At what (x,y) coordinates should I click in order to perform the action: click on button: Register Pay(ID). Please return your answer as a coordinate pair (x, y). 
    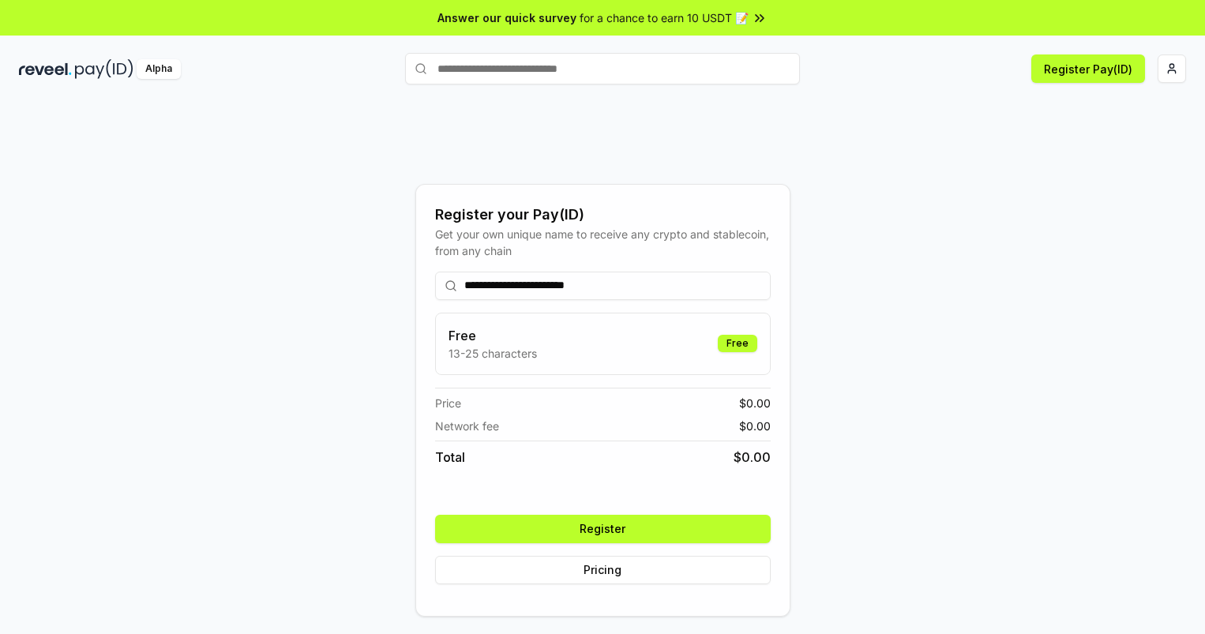
    Looking at the image, I should click on (1088, 69).